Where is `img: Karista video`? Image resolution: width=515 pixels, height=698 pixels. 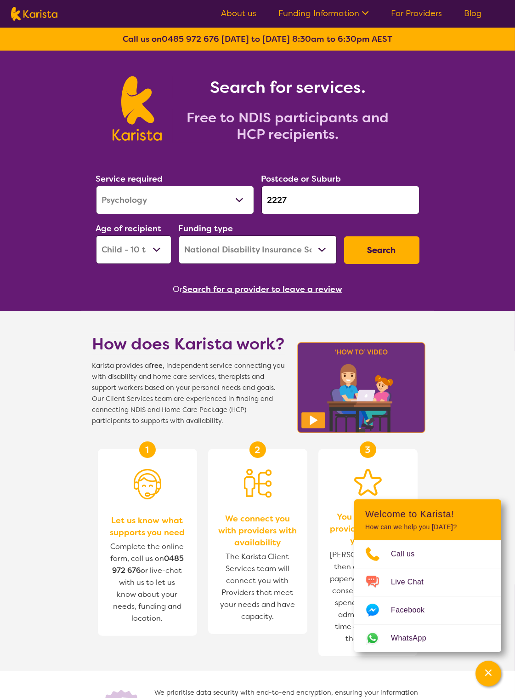
img: Karista video is located at coordinates (362, 388).